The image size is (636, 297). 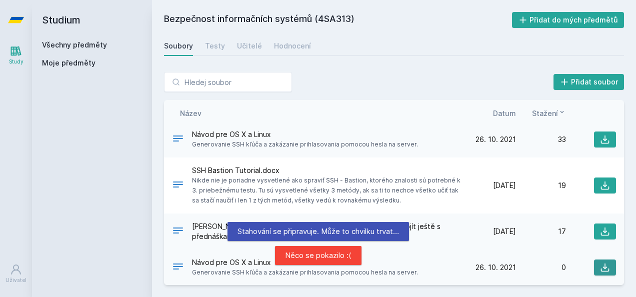 I want to click on div: 19, so click(x=541, y=185).